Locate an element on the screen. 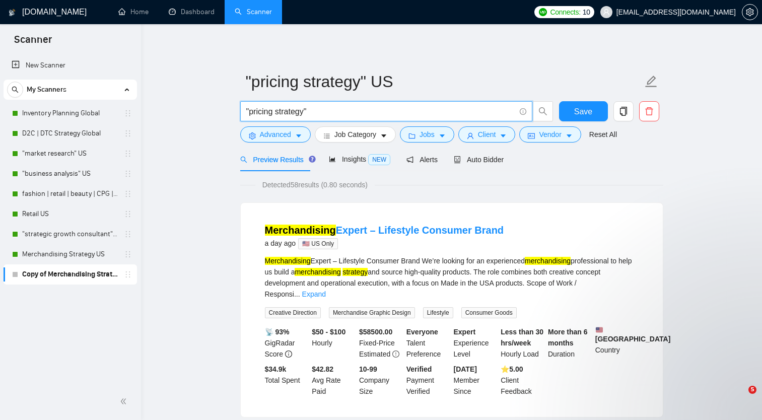 The width and height of the screenshot is (762, 420). a: "business analysis" US is located at coordinates (70, 174).